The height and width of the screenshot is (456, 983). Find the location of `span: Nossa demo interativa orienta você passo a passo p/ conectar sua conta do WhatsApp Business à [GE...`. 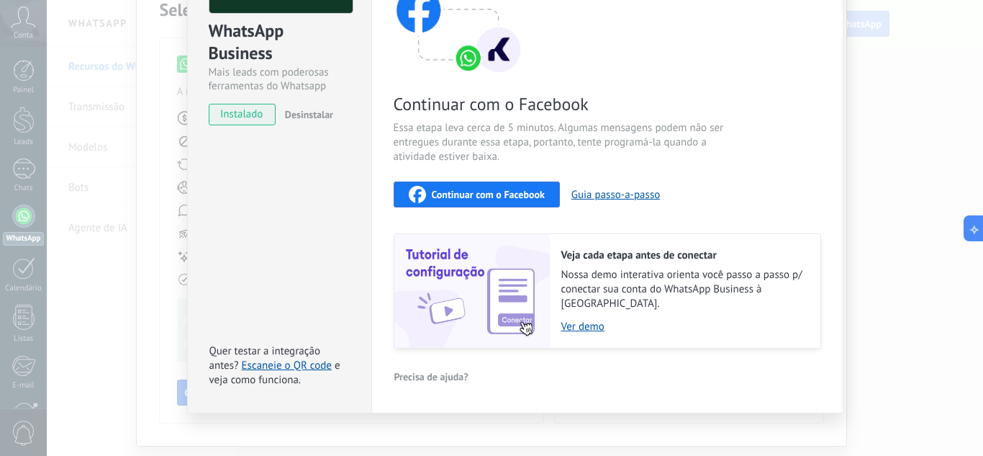

span: Nossa demo interativa orienta você passo a passo p/ conectar sua conta do WhatsApp Business à [GE... is located at coordinates (684, 289).